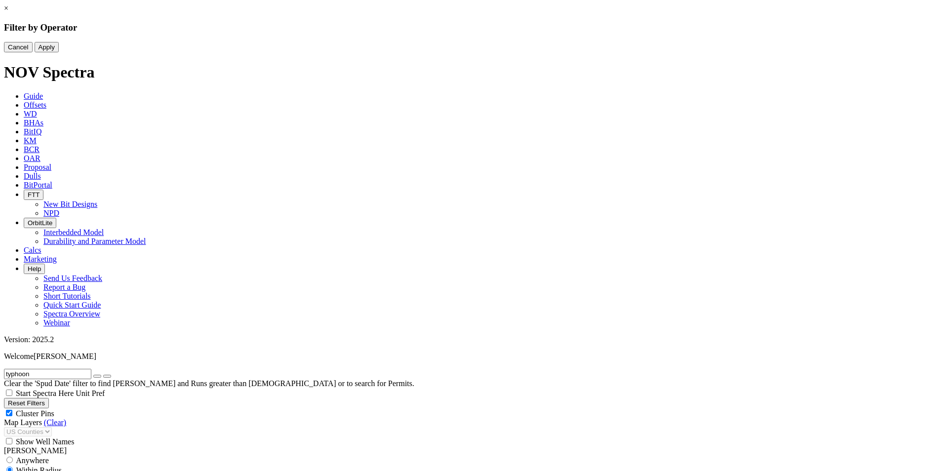  What do you see at coordinates (472, 72) in the screenshot?
I see `h1: NOV Spectra` at bounding box center [472, 72].